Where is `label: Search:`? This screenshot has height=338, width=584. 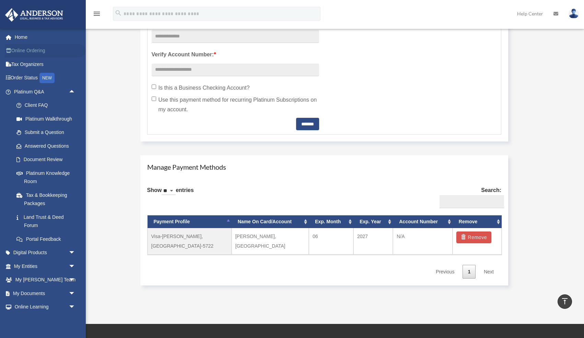 label: Search: is located at coordinates (469, 197).